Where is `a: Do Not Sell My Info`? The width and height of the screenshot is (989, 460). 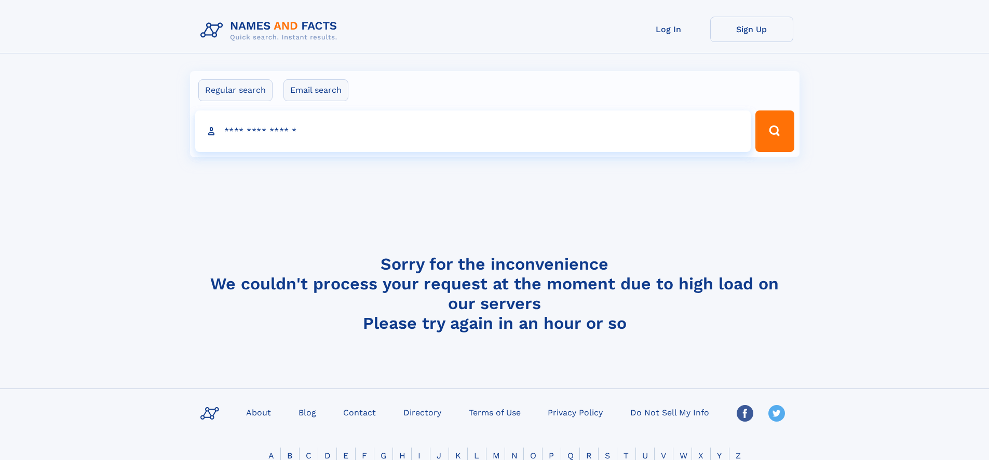
a: Do Not Sell My Info is located at coordinates (670, 412).